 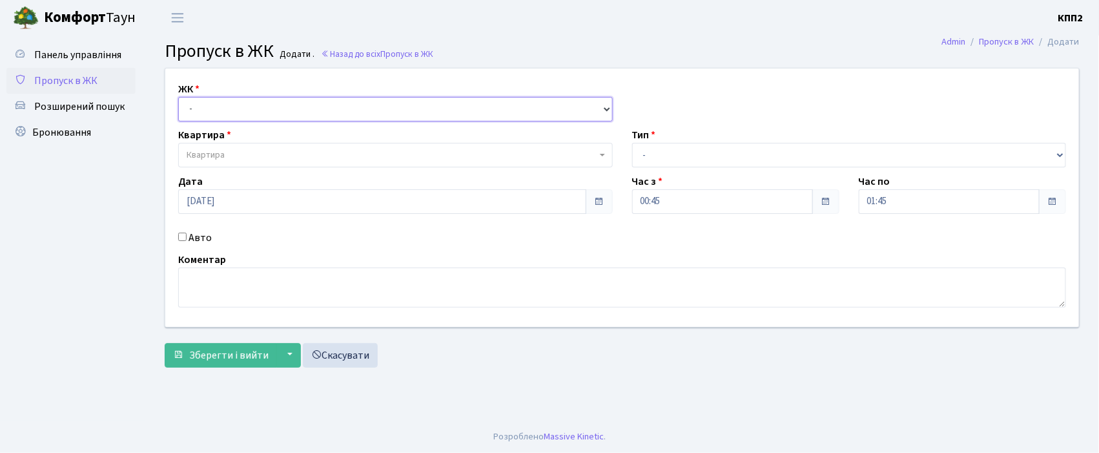 What do you see at coordinates (648, 181) in the screenshot?
I see `label: Час з` at bounding box center [648, 181].